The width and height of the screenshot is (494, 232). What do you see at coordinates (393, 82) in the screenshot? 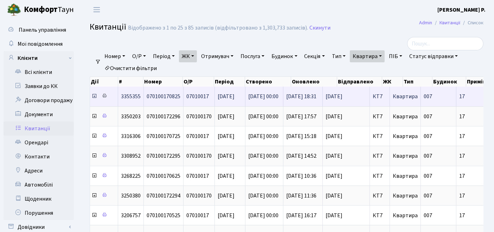
I see `th: ЖК` at bounding box center [393, 82].